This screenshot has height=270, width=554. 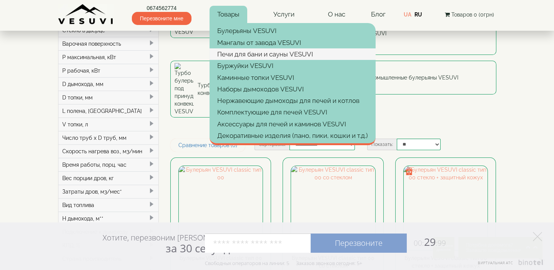 What do you see at coordinates (283, 15) in the screenshot?
I see `a: Услуги` at bounding box center [283, 15].